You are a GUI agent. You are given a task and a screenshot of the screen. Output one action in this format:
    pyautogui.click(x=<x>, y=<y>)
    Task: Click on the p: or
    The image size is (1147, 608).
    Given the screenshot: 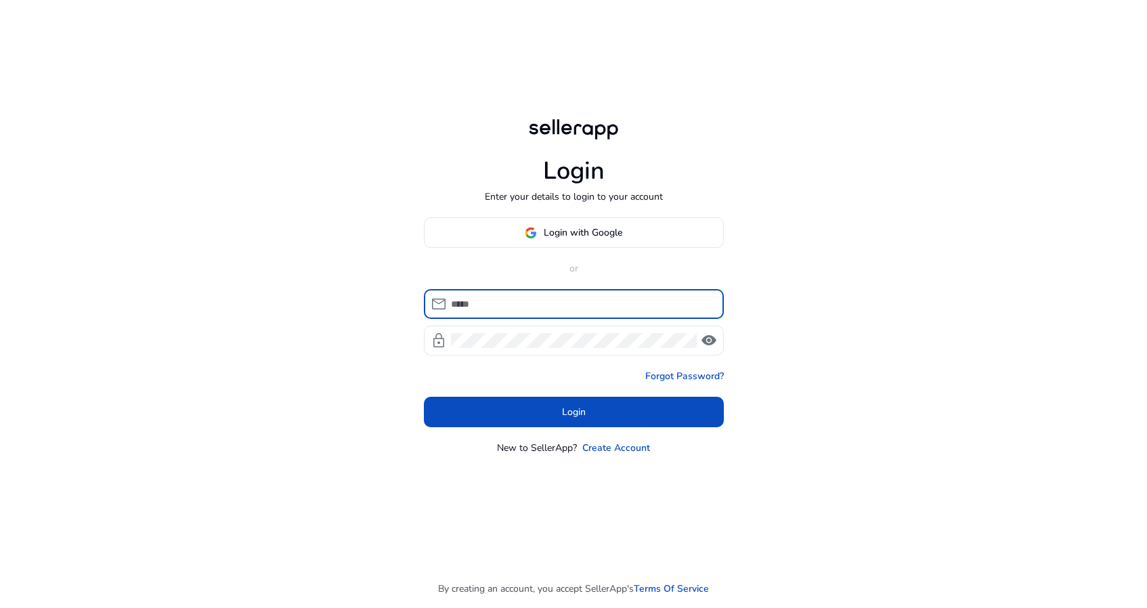 What is the action you would take?
    pyautogui.click(x=573, y=268)
    